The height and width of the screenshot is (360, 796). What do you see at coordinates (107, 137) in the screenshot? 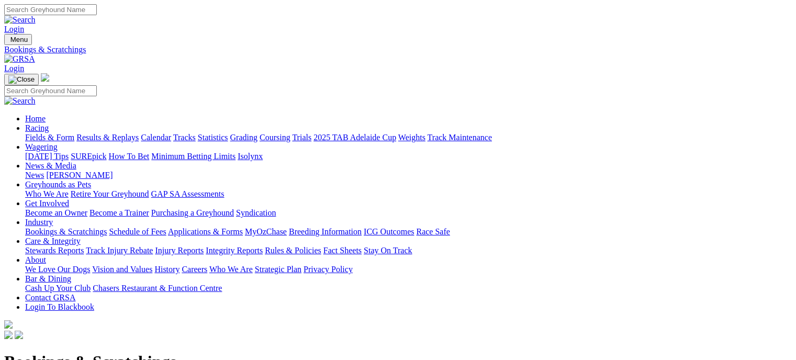
I see `a: Results & Replays` at bounding box center [107, 137].